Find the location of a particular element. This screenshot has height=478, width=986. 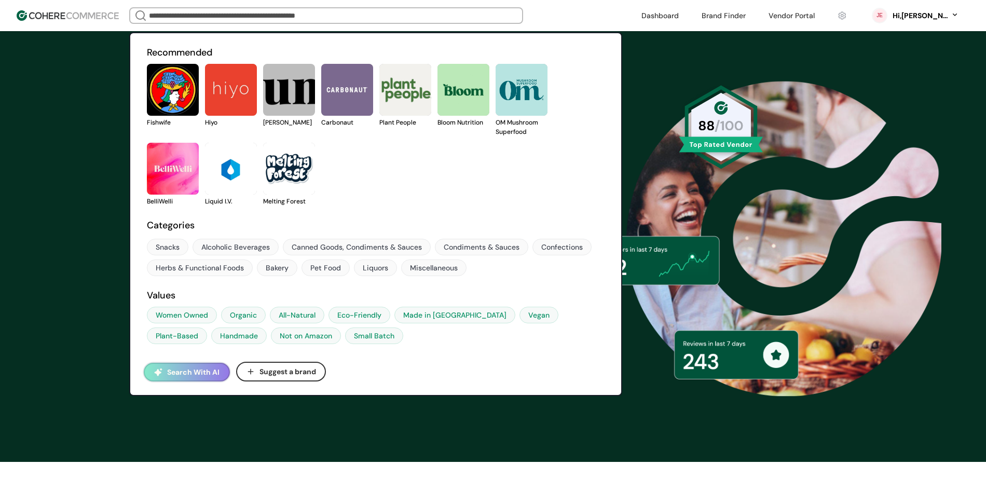

a: Eco-Friendly is located at coordinates (359, 315).